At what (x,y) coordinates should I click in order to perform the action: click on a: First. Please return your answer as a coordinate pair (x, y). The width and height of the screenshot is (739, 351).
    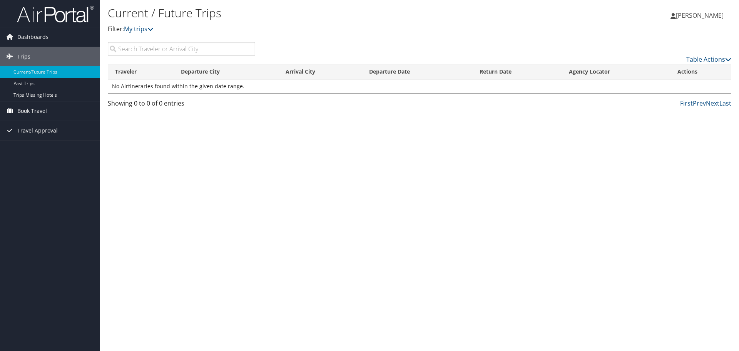
    Looking at the image, I should click on (686, 103).